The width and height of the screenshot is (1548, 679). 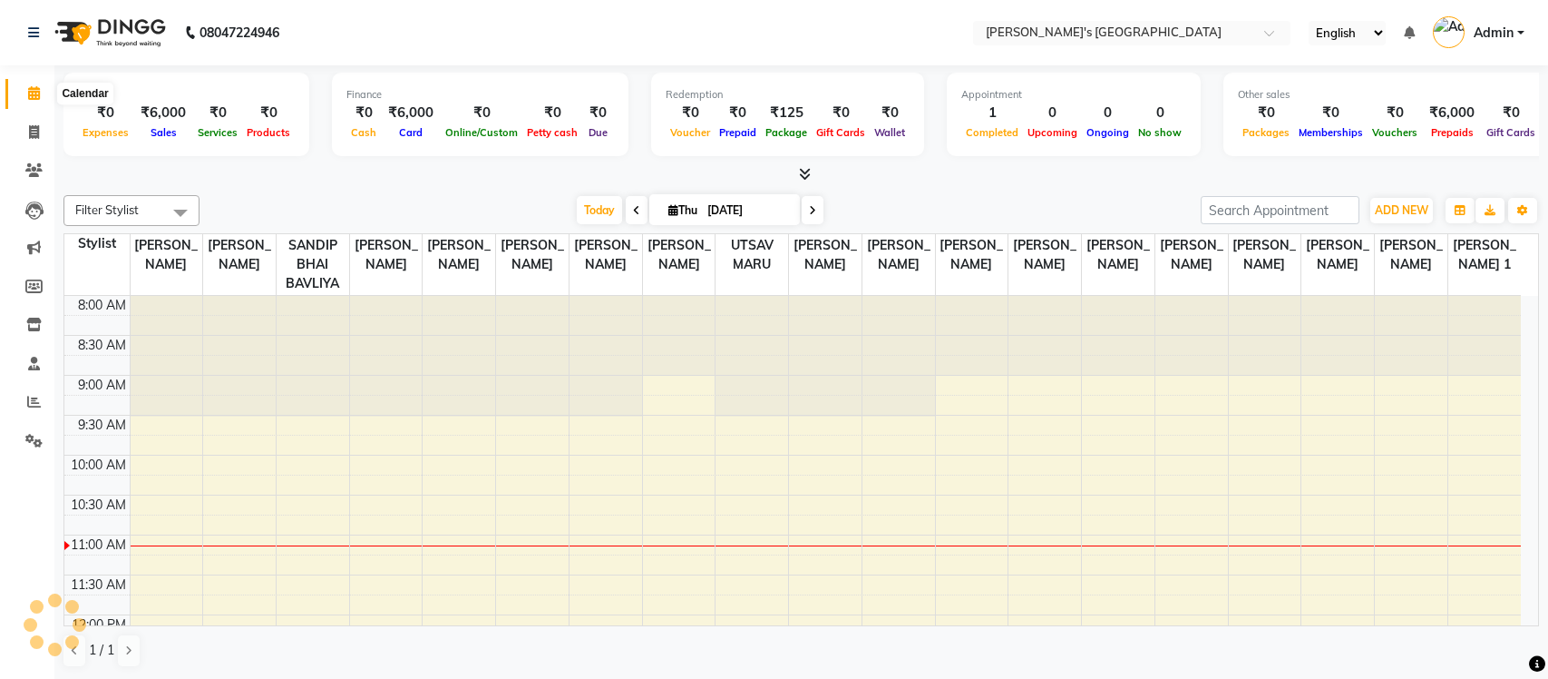 What do you see at coordinates (98, 544) in the screenshot?
I see `div: 11:00 AM` at bounding box center [98, 544].